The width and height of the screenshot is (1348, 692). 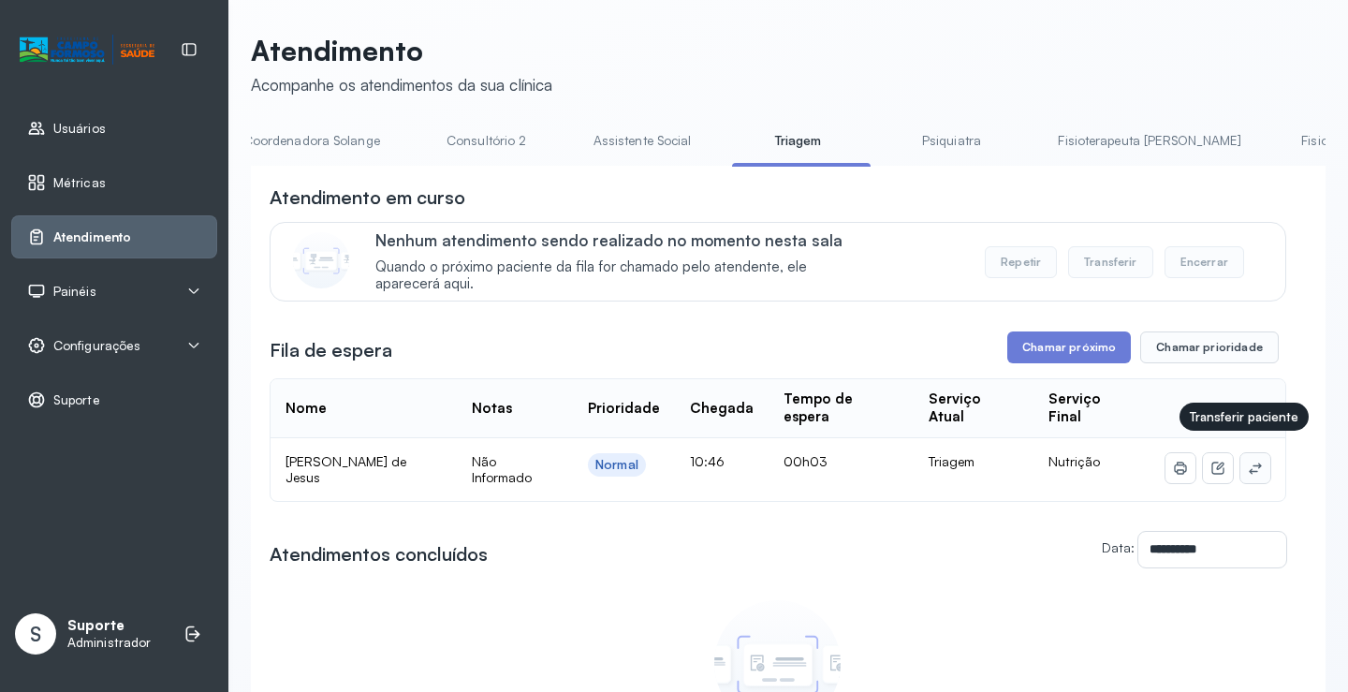 I want to click on div: Normal, so click(x=617, y=464).